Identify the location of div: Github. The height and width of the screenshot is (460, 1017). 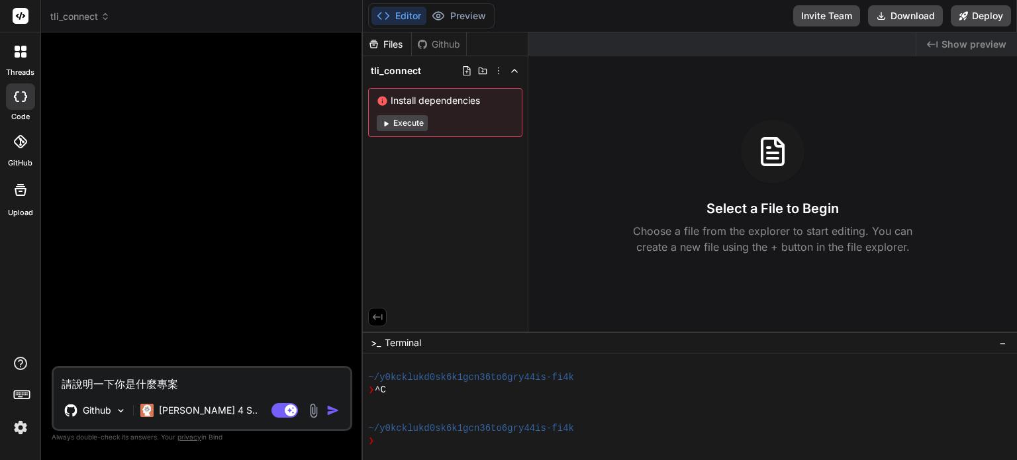
(439, 44).